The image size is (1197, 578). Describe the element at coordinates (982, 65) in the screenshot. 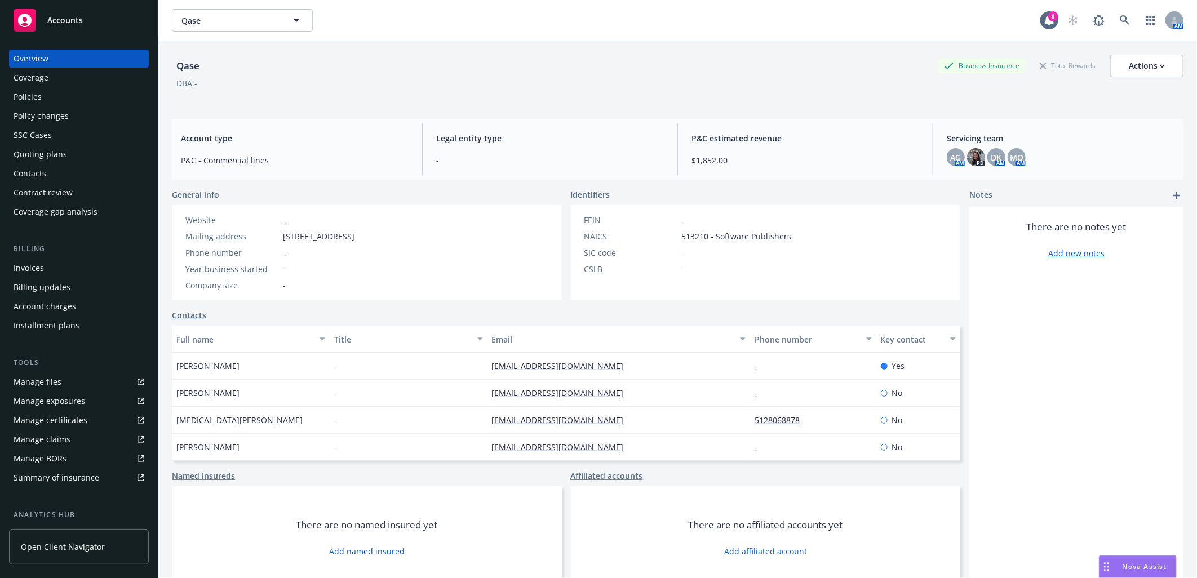

I see `div: Business Insurance` at that location.